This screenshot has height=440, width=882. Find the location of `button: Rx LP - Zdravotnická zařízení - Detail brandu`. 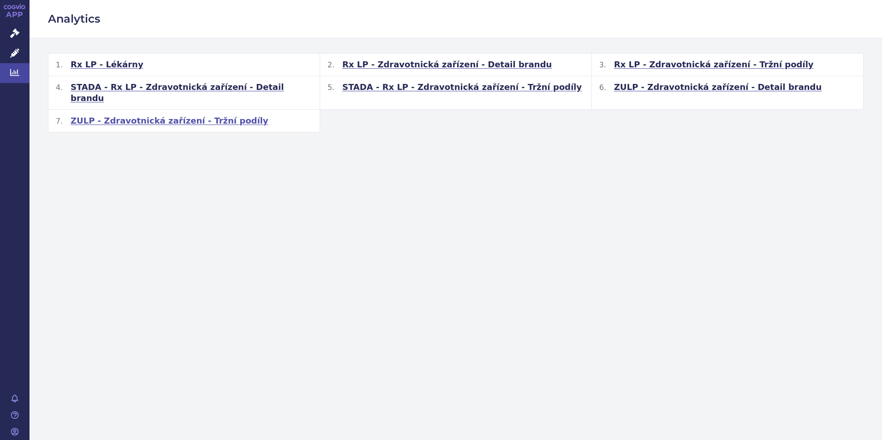

button: Rx LP - Zdravotnická zařízení - Detail brandu is located at coordinates (456, 65).